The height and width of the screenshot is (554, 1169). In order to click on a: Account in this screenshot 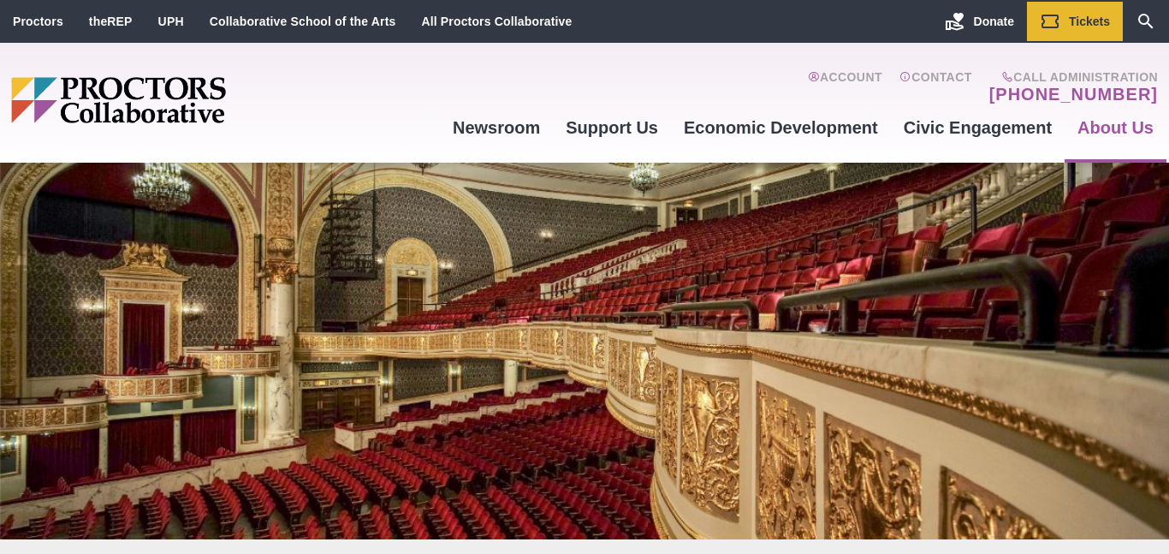, I will do `click(845, 87)`.